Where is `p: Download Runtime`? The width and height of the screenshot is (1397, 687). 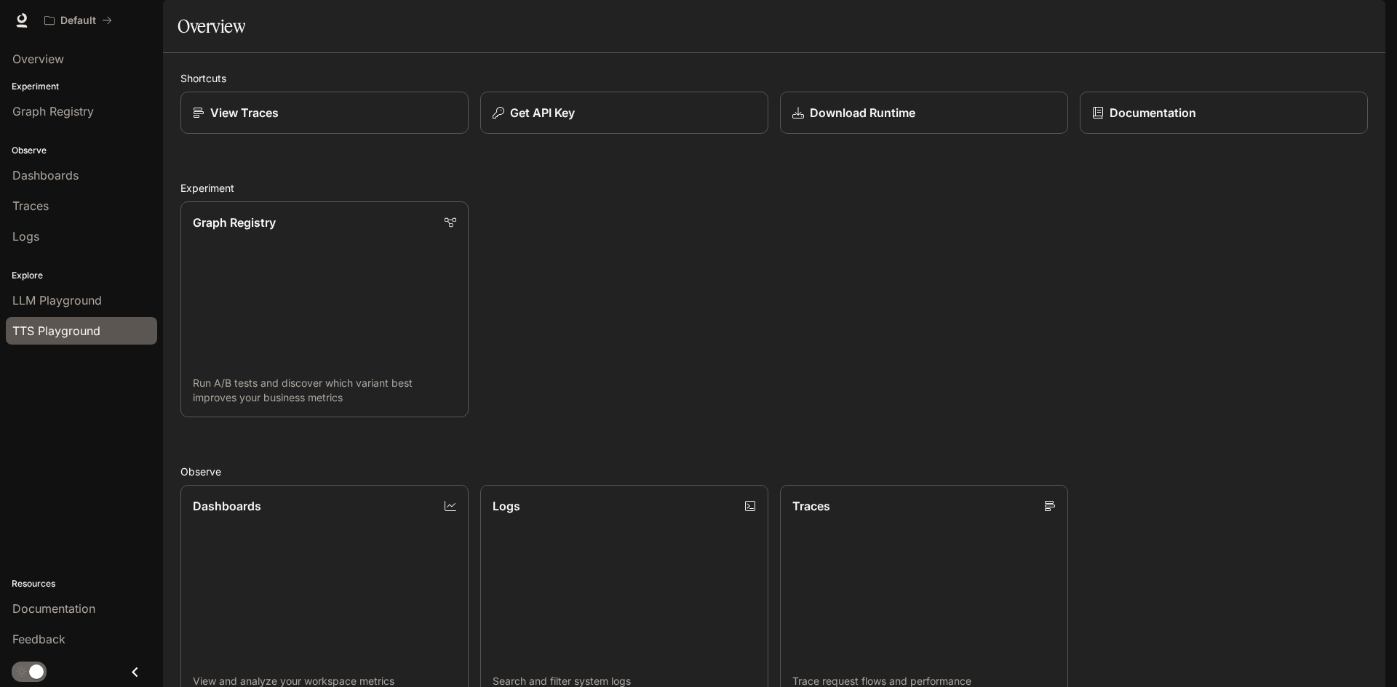
p: Download Runtime is located at coordinates (862, 113).